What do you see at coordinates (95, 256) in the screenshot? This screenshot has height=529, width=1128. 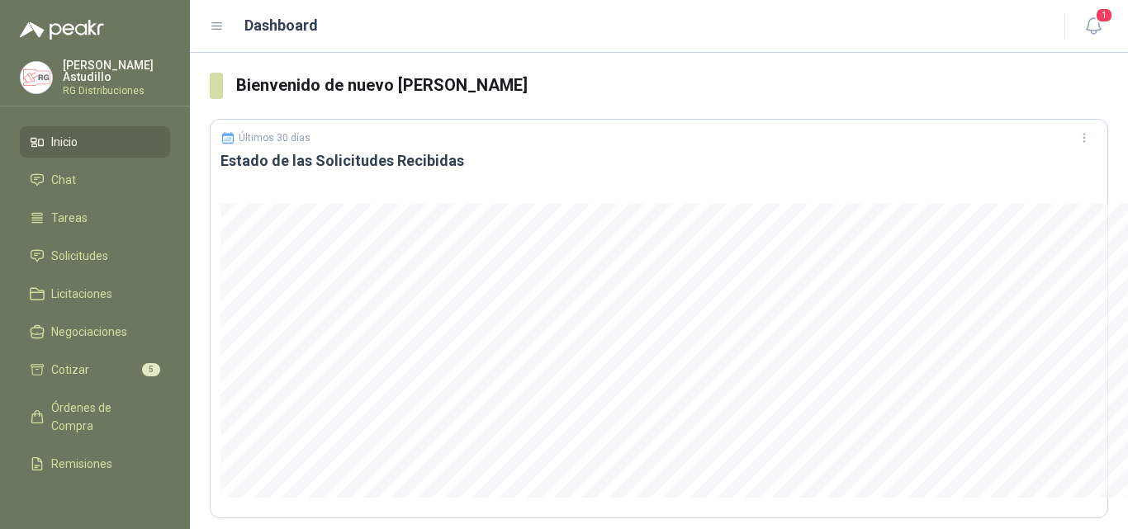 I see `a: Solicitudes` at bounding box center [95, 256].